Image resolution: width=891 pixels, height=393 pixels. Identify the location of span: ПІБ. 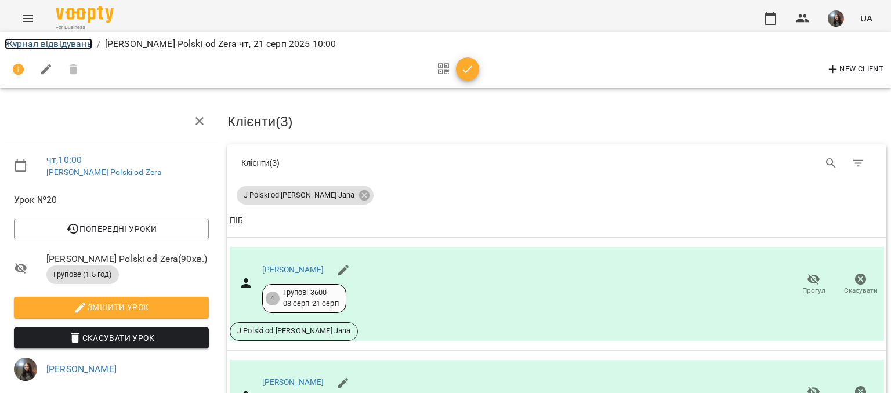
(557, 221).